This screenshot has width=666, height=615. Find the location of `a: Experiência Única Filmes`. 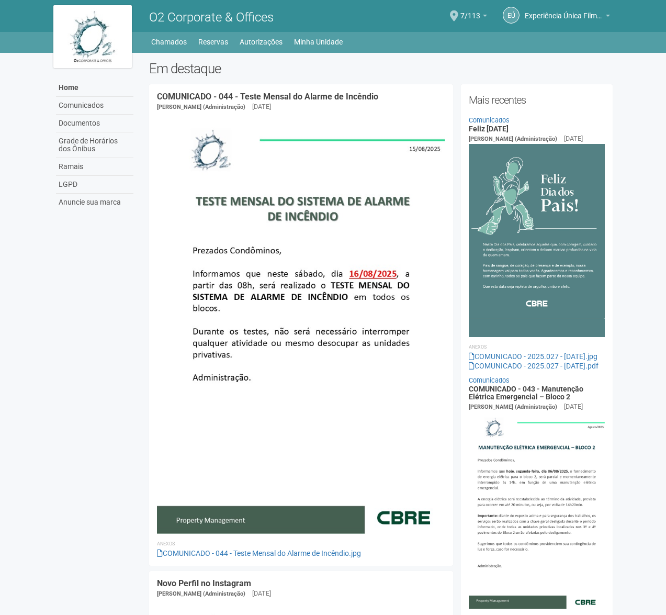

a: Experiência Única Filmes is located at coordinates (567, 17).